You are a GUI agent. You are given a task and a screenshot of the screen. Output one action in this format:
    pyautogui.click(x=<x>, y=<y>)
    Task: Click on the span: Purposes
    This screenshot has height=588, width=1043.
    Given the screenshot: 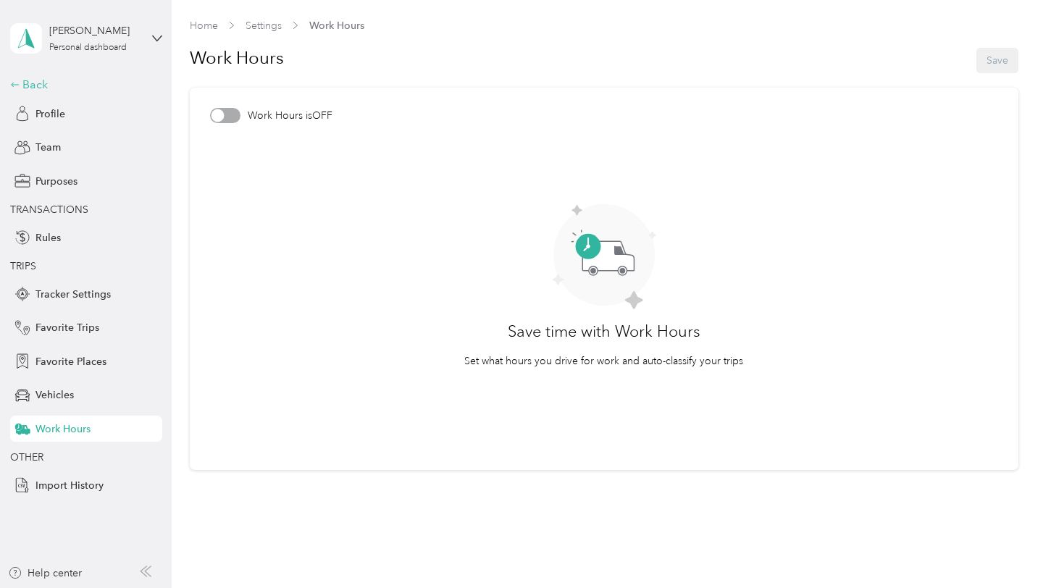 What is the action you would take?
    pyautogui.click(x=56, y=181)
    